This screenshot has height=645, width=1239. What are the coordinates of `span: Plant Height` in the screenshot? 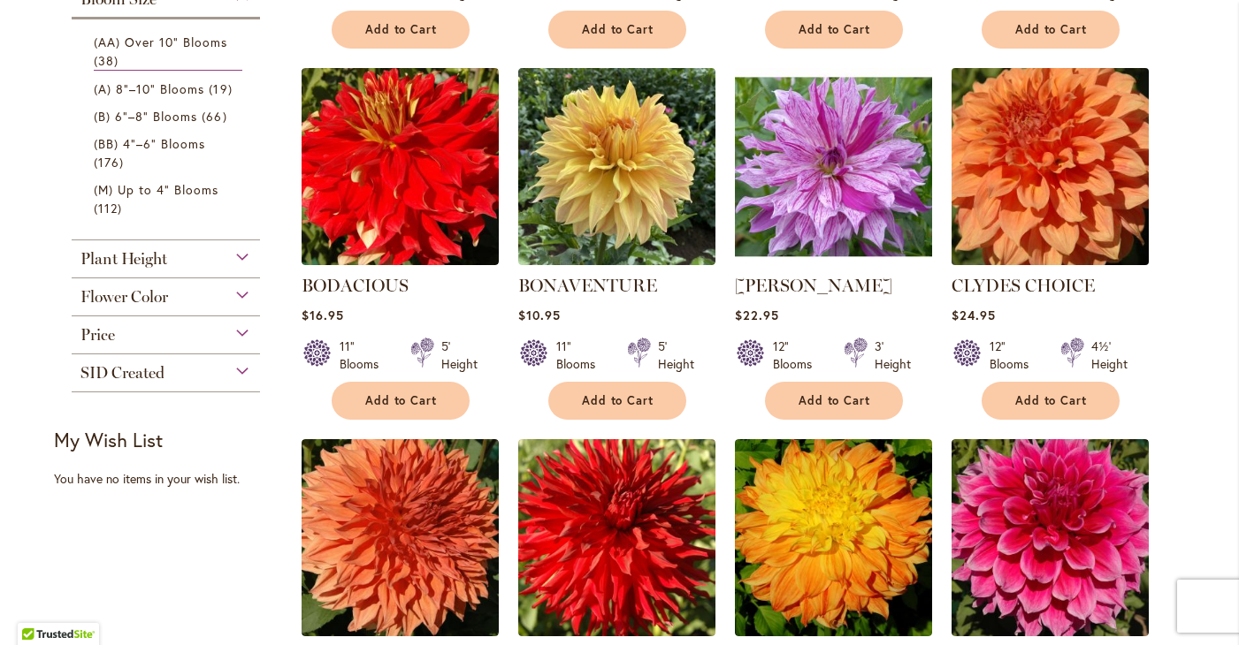 It's located at (124, 259).